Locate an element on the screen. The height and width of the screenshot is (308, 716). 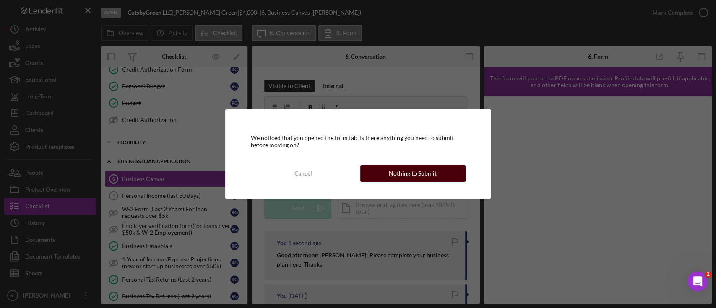
button: Cancel is located at coordinates (303, 174).